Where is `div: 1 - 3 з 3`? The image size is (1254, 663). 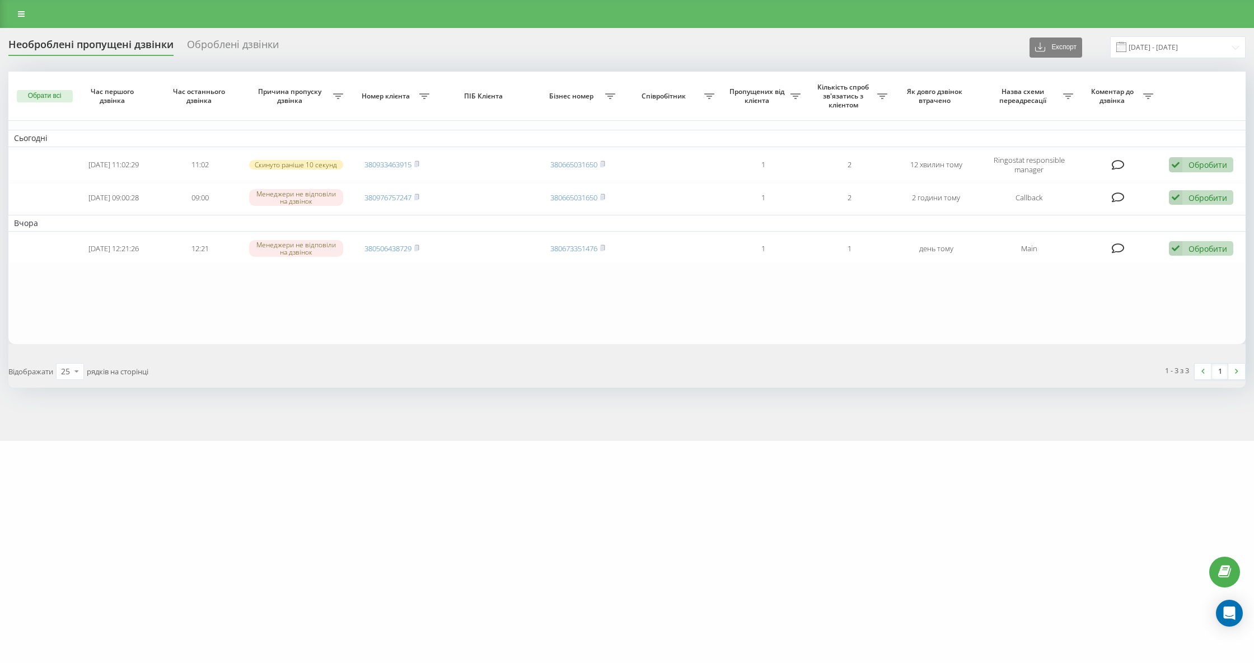
div: 1 - 3 з 3 is located at coordinates (1177, 371).